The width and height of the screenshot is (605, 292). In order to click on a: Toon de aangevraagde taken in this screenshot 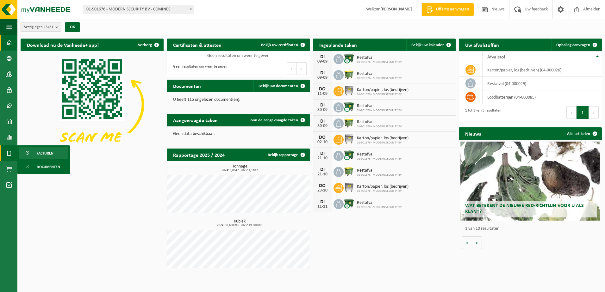, I will do `click(277, 120)`.